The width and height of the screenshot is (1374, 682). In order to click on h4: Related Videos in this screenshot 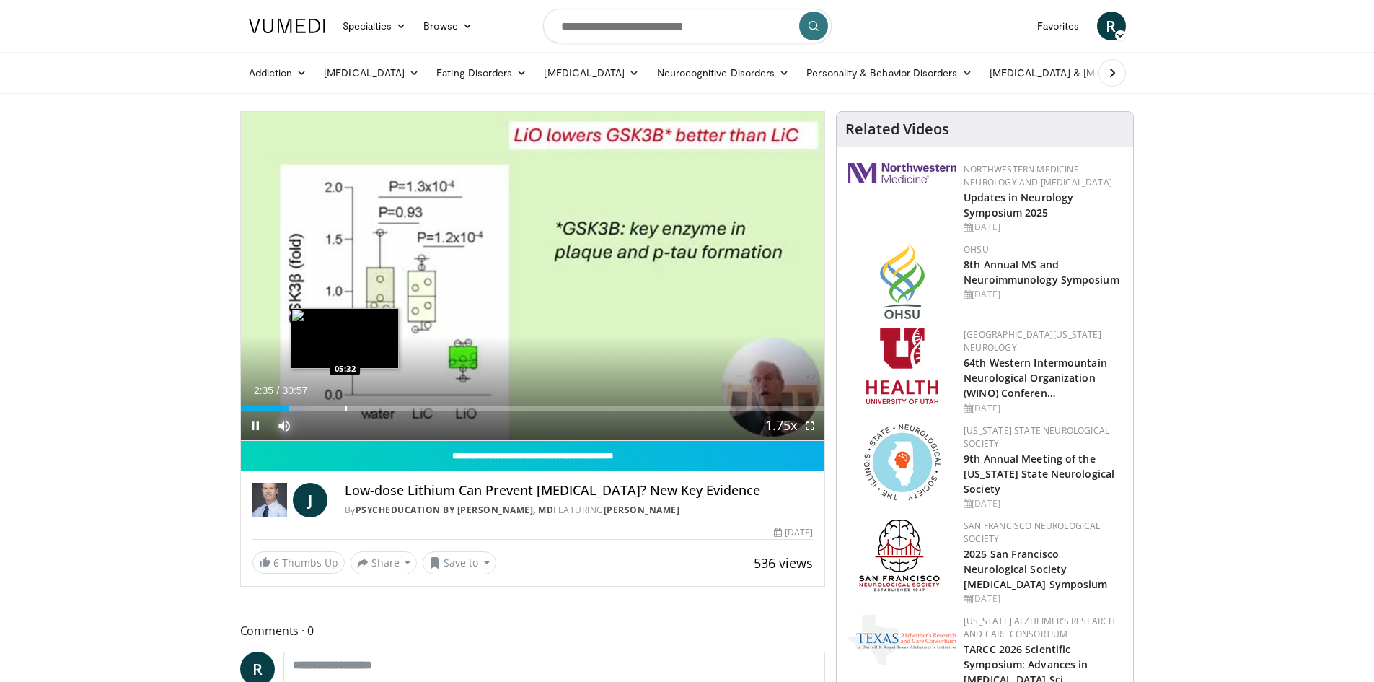, I will do `click(897, 129)`.